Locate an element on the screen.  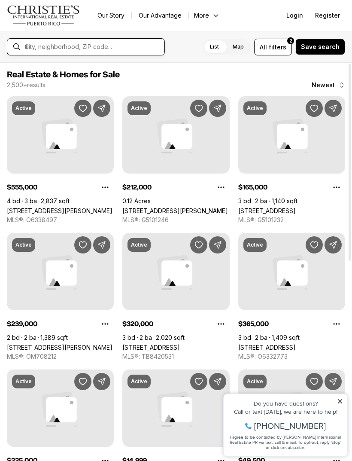
a: 30127 TAVARES RIDGE BLVD #30127, TAVARES FL, 32778 is located at coordinates (267, 210).